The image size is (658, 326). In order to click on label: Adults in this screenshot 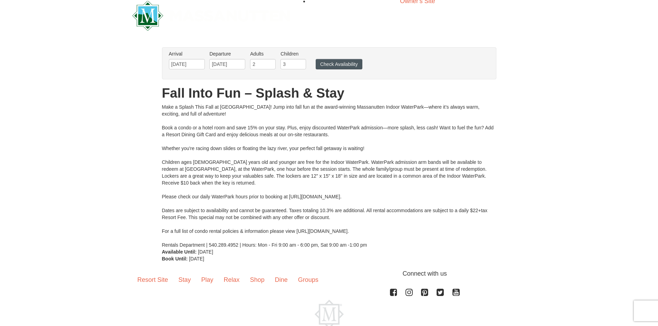, I will do `click(263, 54)`.